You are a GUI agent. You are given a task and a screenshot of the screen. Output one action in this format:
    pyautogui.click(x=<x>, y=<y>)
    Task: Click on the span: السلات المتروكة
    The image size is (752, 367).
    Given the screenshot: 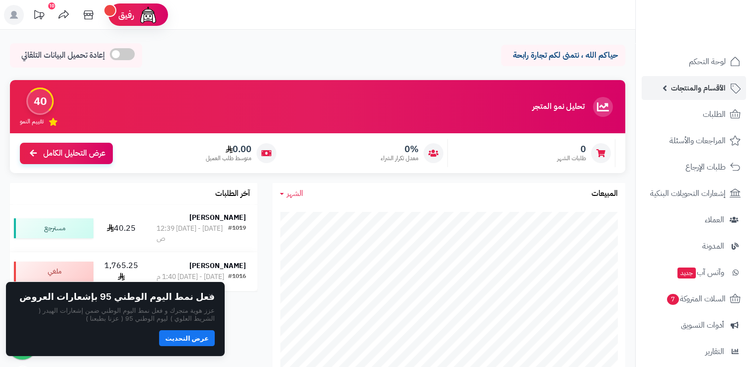 What is the action you would take?
    pyautogui.click(x=696, y=299)
    